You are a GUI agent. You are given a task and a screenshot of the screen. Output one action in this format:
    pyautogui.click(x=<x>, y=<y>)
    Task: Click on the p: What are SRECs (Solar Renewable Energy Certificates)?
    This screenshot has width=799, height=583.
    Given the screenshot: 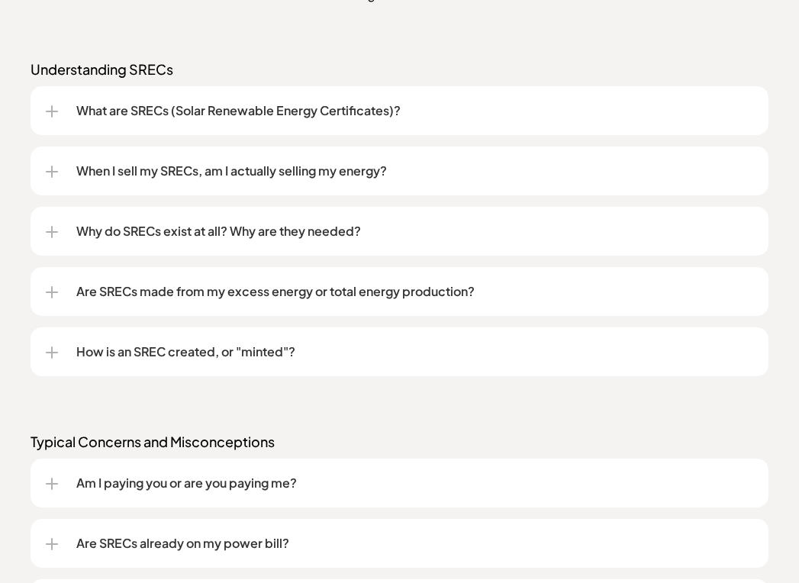 What is the action you would take?
    pyautogui.click(x=414, y=111)
    